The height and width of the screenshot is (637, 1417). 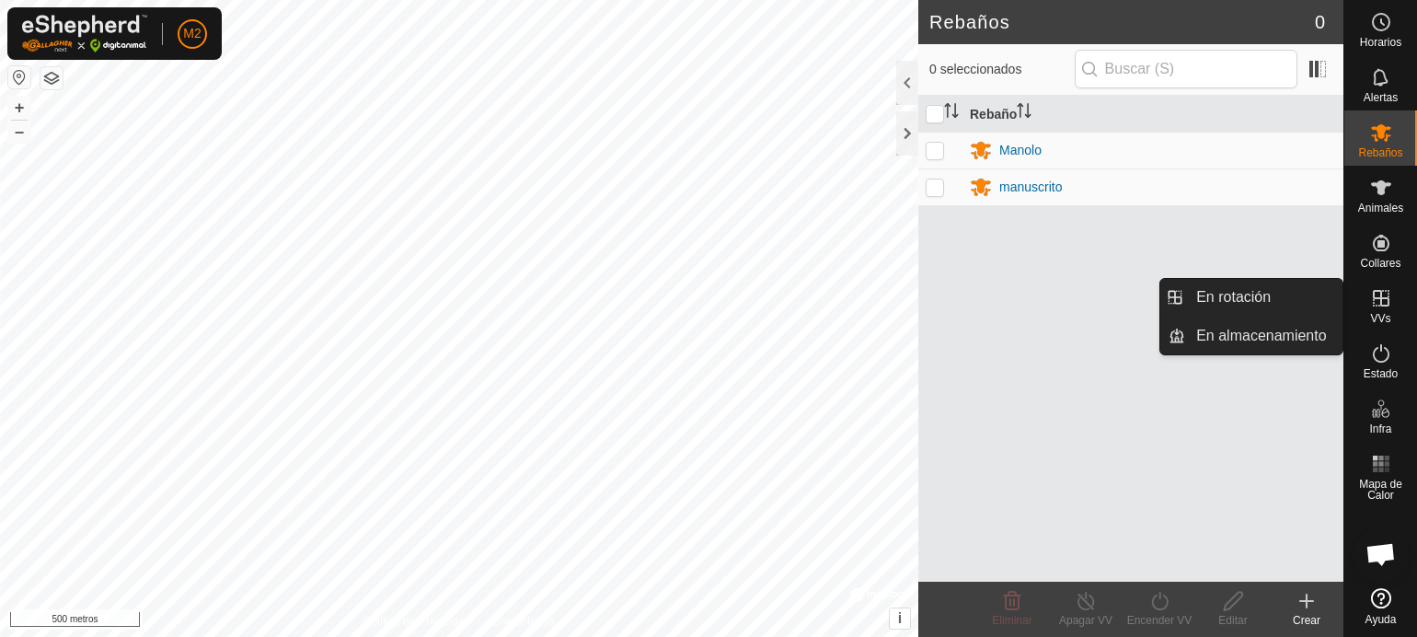 What do you see at coordinates (1263, 297) in the screenshot?
I see `a: En rotación` at bounding box center [1263, 297].